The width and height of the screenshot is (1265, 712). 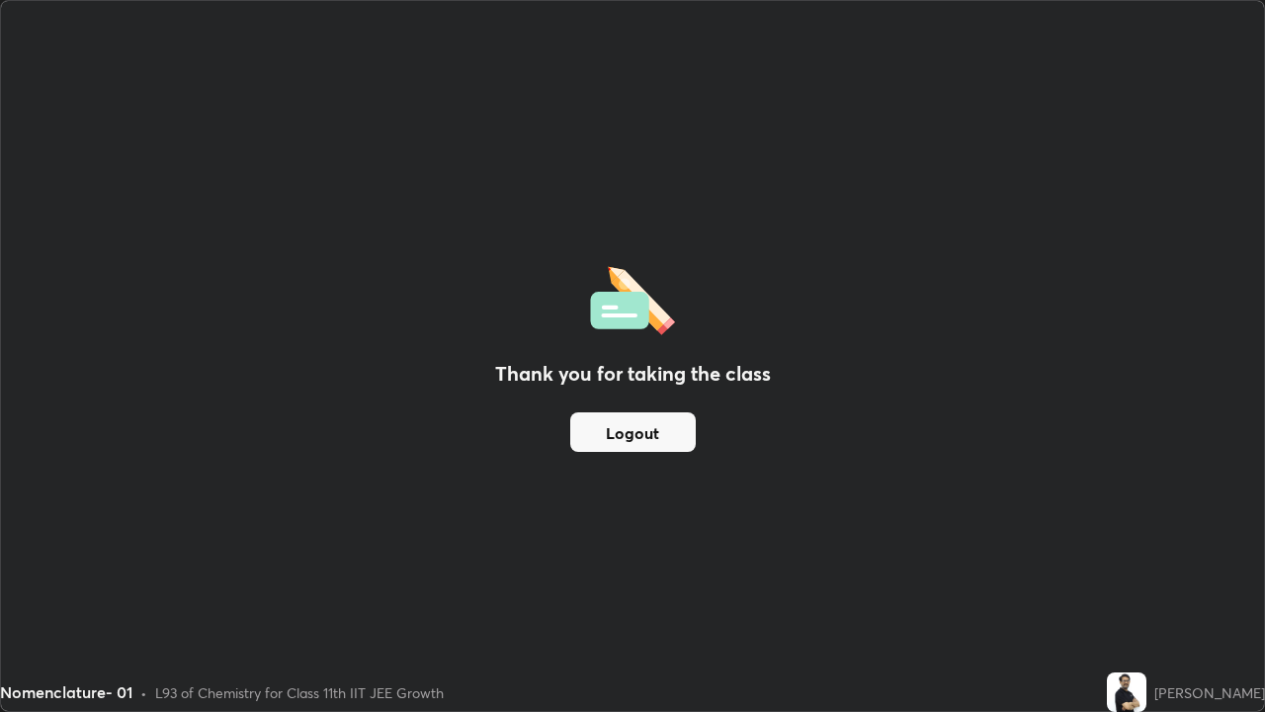 I want to click on button: Logout, so click(x=632, y=432).